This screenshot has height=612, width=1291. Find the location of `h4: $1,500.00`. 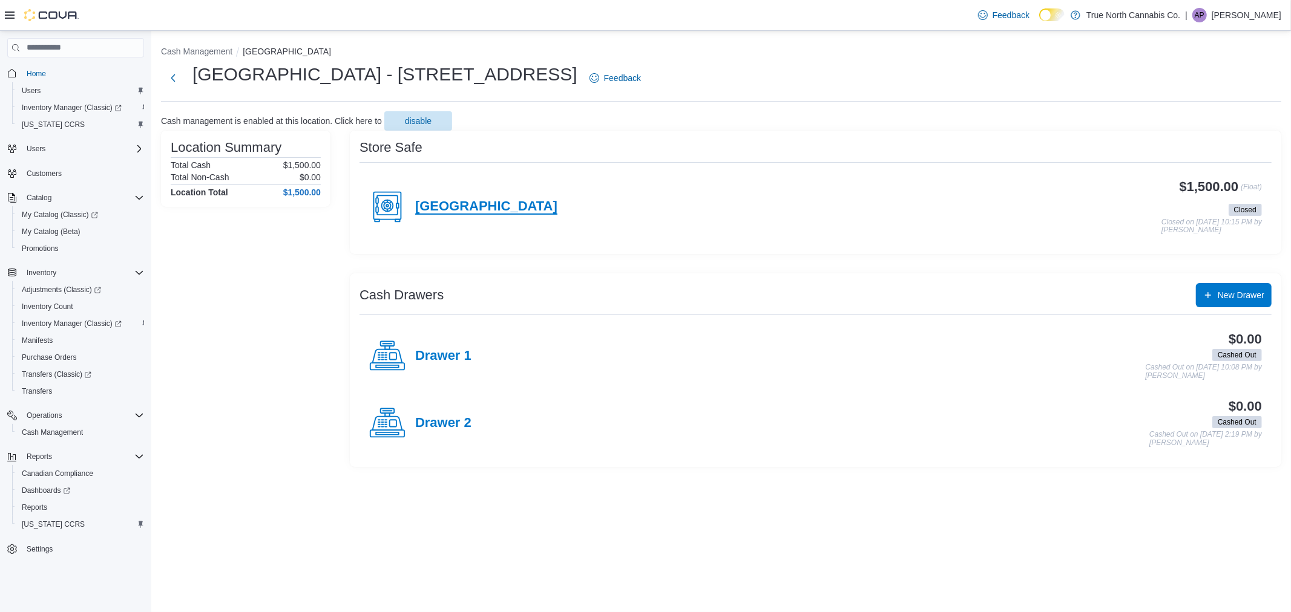

h4: $1,500.00 is located at coordinates (302, 192).